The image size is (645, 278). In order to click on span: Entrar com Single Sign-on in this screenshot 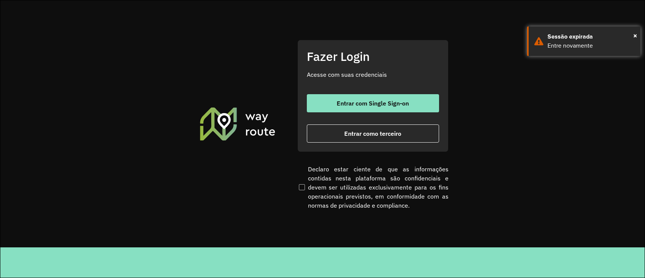, I will do `click(373, 103)`.